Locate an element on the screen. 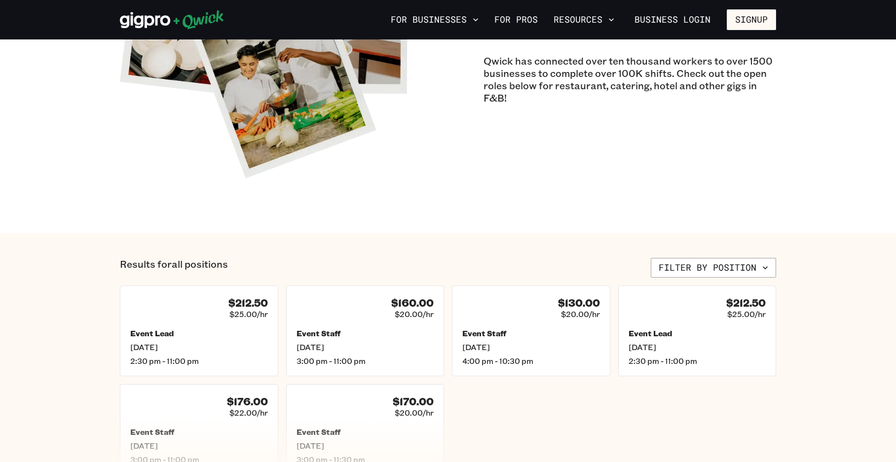  h4: $170.00 is located at coordinates (413, 401).